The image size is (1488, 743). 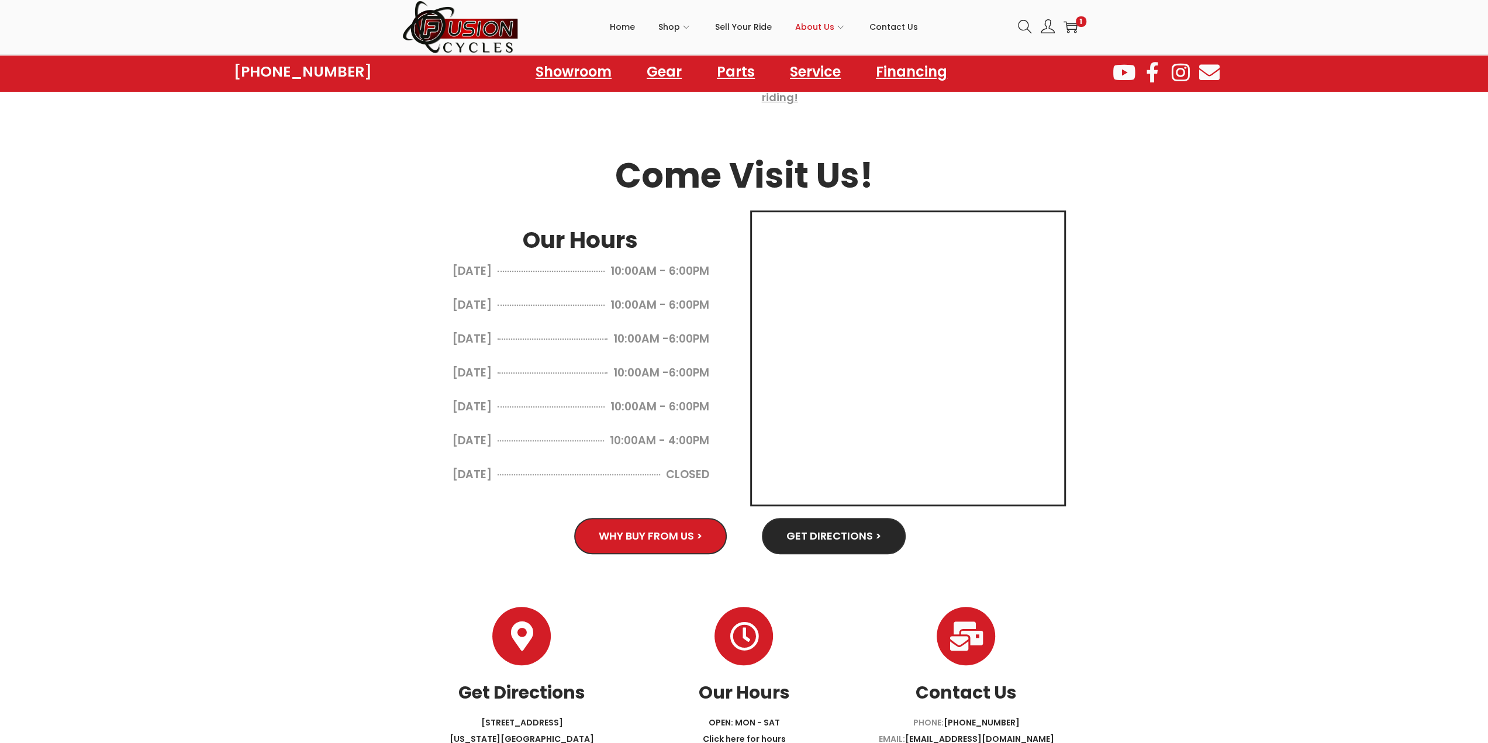 I want to click on a: Get Directions >, so click(x=834, y=536).